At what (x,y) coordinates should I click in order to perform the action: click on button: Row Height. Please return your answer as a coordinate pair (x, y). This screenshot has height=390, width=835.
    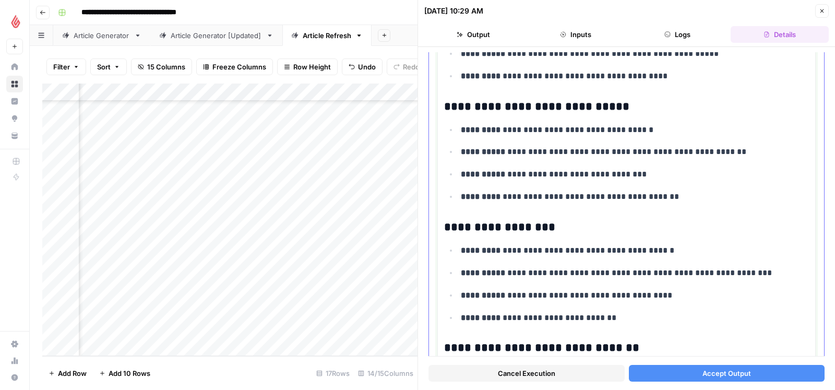
    Looking at the image, I should click on (308, 67).